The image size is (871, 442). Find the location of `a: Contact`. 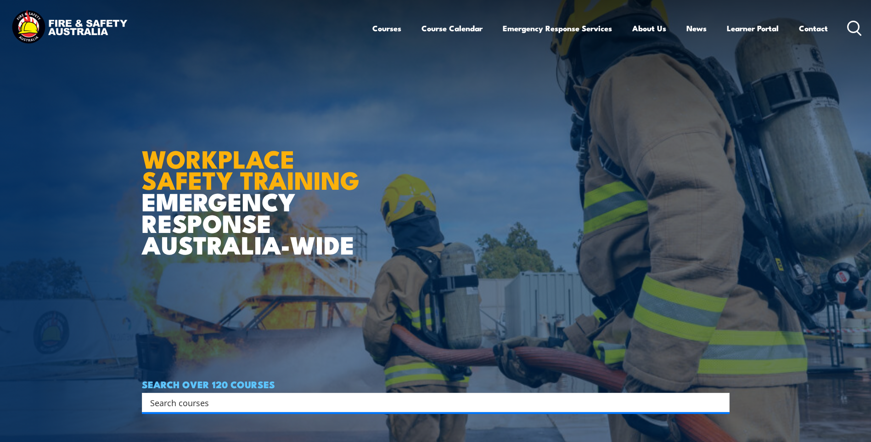

a: Contact is located at coordinates (813, 28).